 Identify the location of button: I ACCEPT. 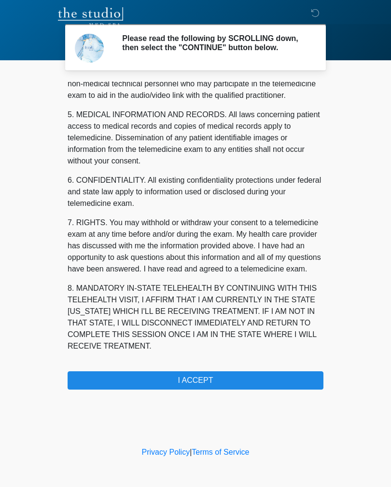
(195, 381).